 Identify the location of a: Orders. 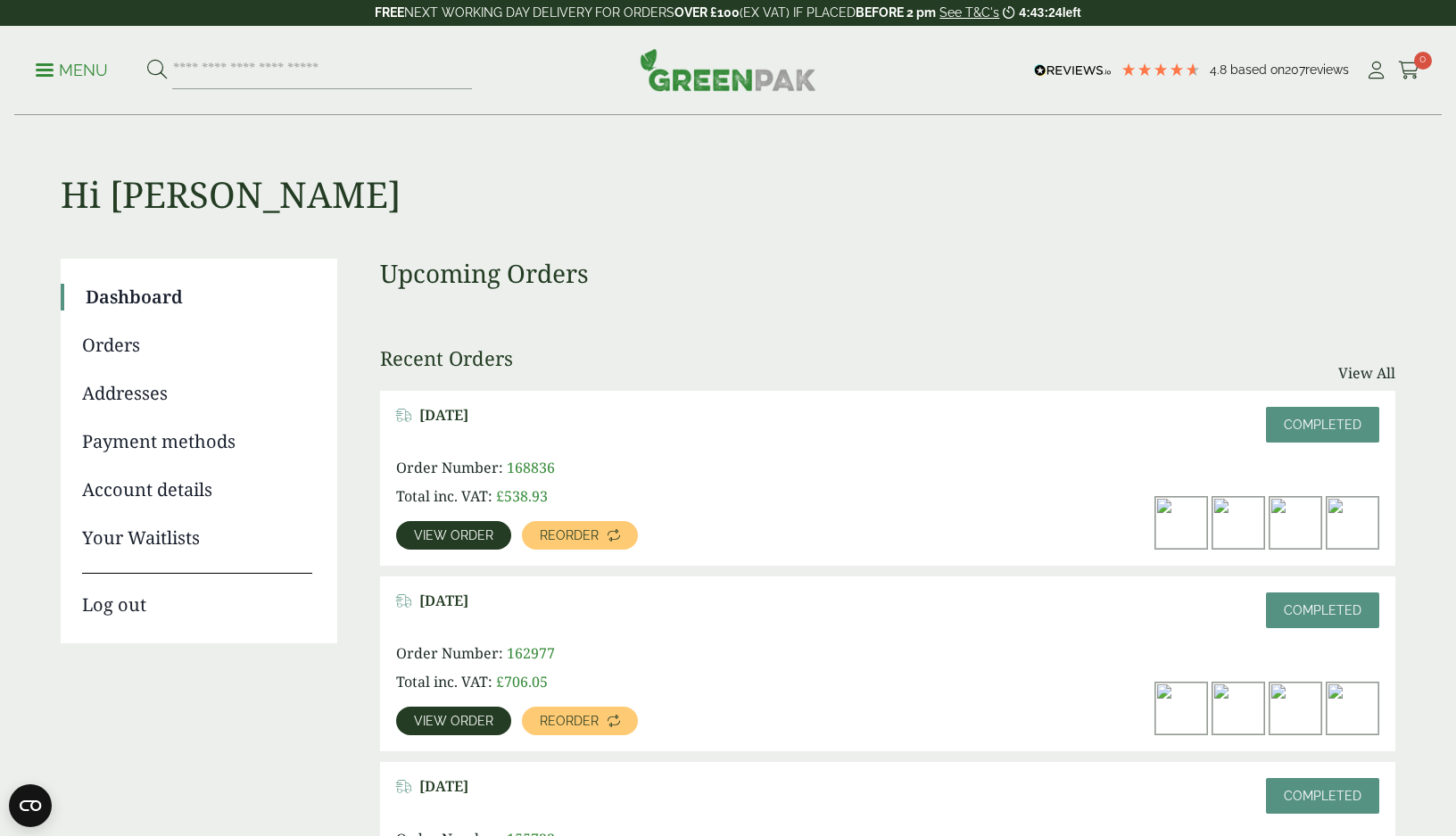
(197, 345).